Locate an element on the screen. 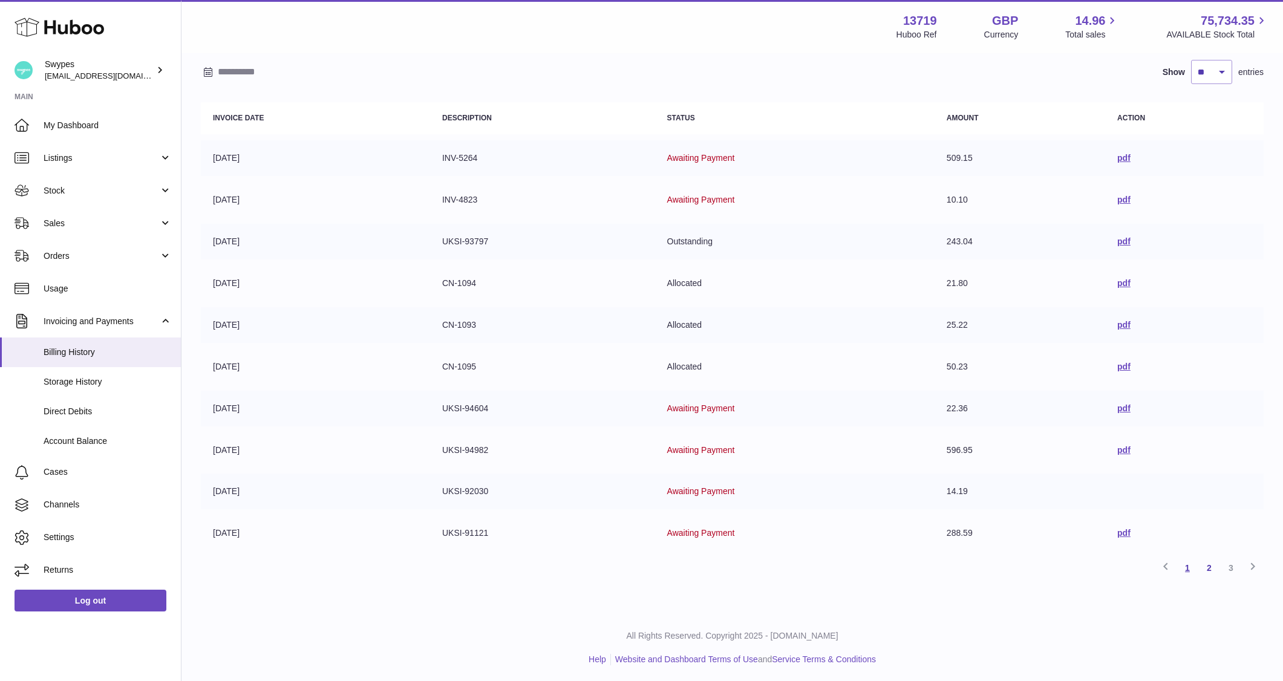 This screenshot has width=1283, height=681. span: Usage is located at coordinates (108, 289).